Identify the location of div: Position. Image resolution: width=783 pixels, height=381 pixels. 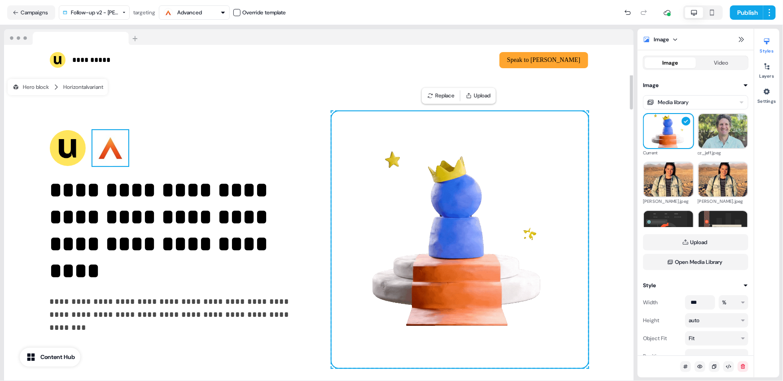
(662, 356).